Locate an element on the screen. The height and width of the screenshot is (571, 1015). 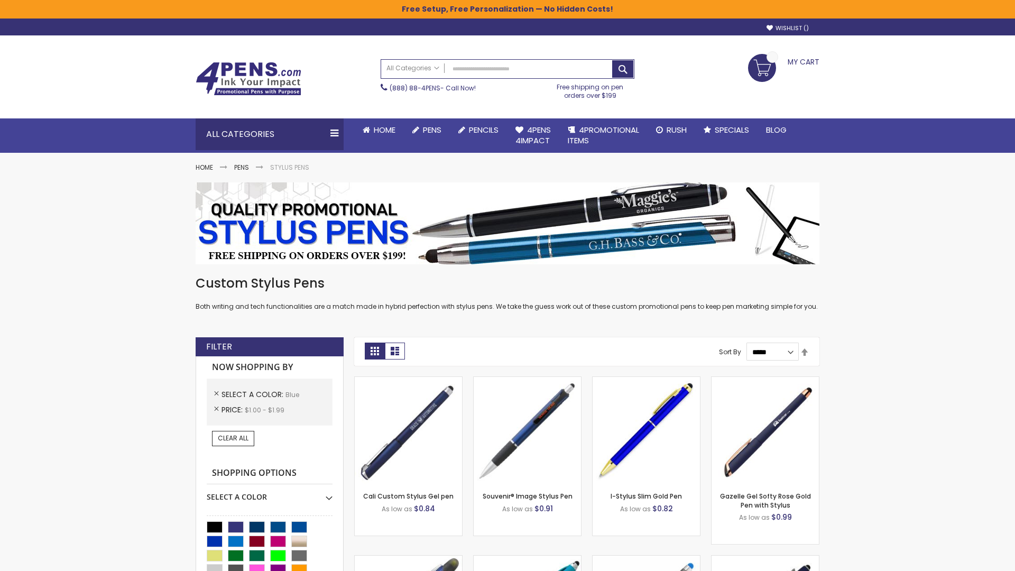
img: I-Stylus Slim Gold-Blue is located at coordinates (646, 430).